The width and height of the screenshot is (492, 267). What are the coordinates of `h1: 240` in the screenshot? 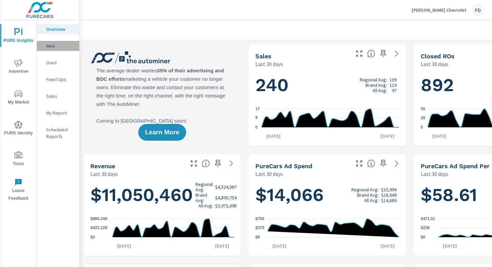 It's located at (327, 85).